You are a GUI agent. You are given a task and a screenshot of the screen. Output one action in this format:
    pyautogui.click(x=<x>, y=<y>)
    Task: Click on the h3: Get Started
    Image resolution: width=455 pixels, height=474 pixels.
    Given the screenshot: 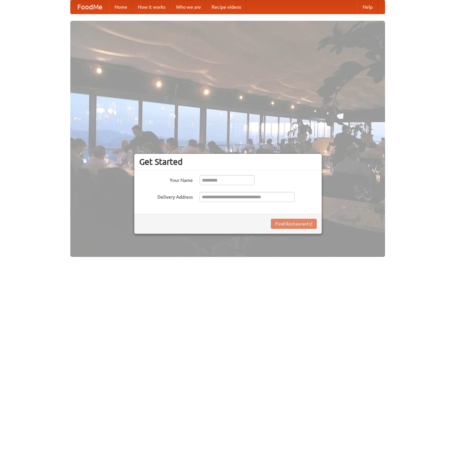 What is the action you would take?
    pyautogui.click(x=228, y=162)
    